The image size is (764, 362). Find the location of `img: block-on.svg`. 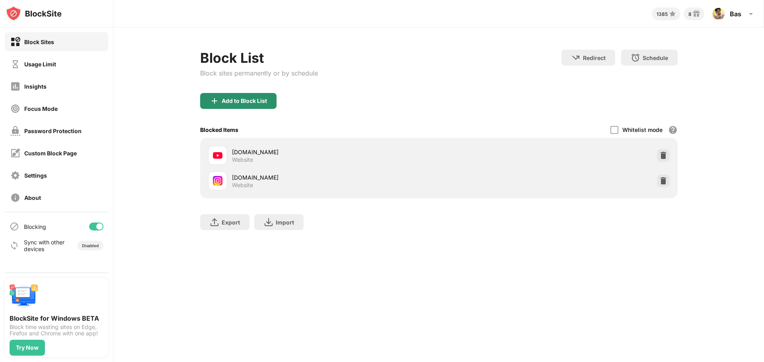

img: block-on.svg is located at coordinates (15, 42).